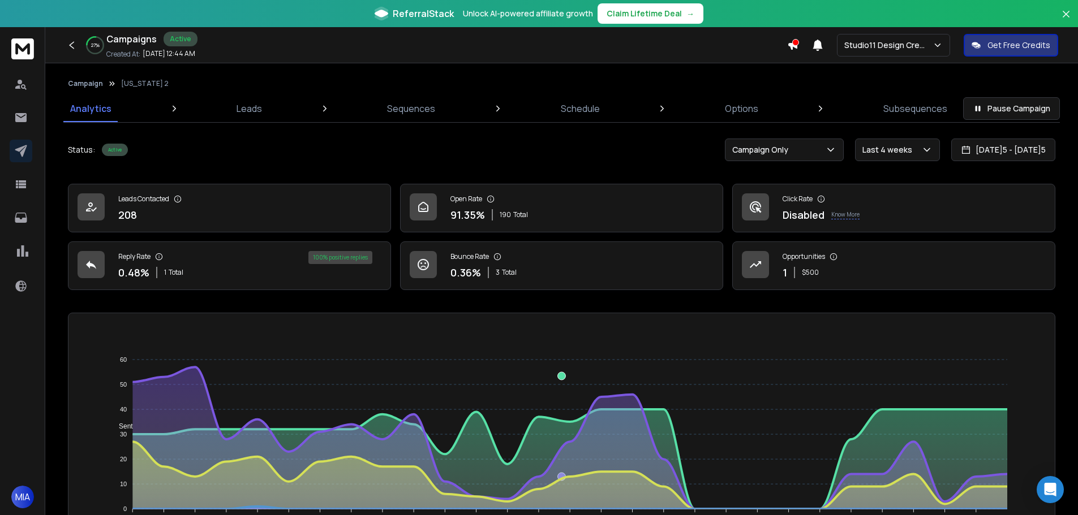 This screenshot has height=515, width=1078. What do you see at coordinates (165, 273) in the screenshot?
I see `span: 1` at bounding box center [165, 273].